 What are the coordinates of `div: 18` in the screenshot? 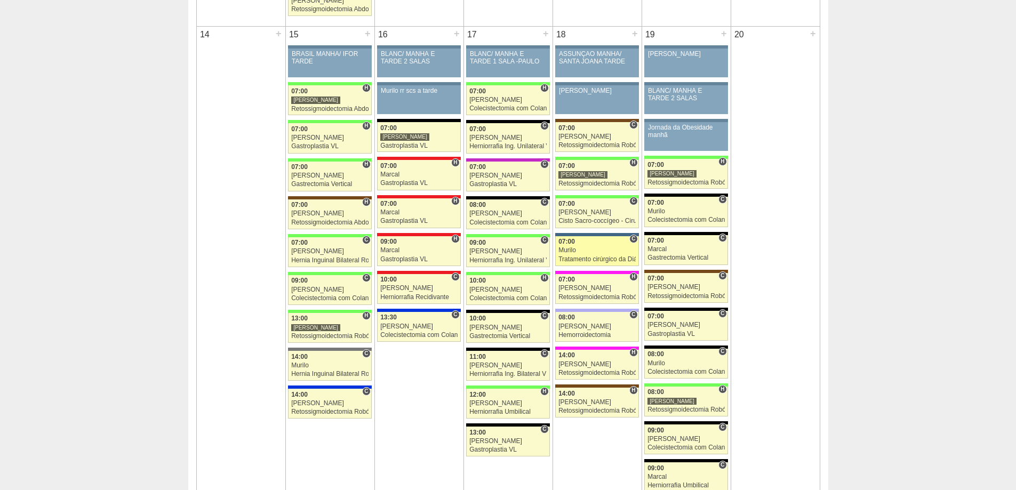 It's located at (561, 35).